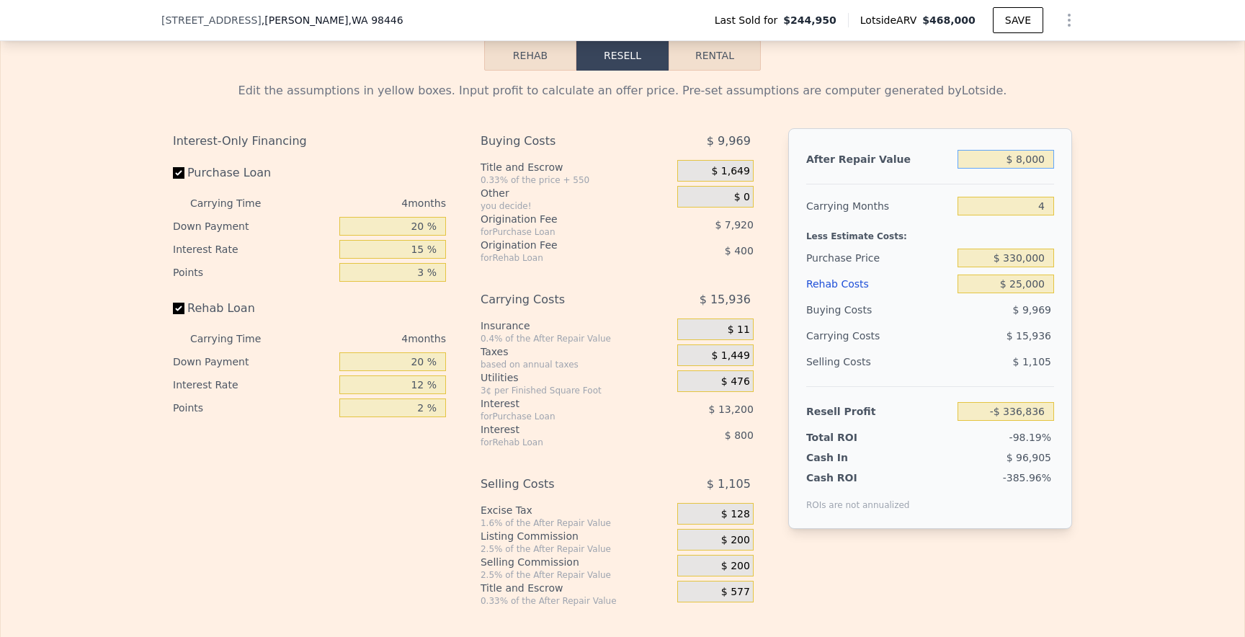  I want to click on span: -385.96%, so click(1027, 478).